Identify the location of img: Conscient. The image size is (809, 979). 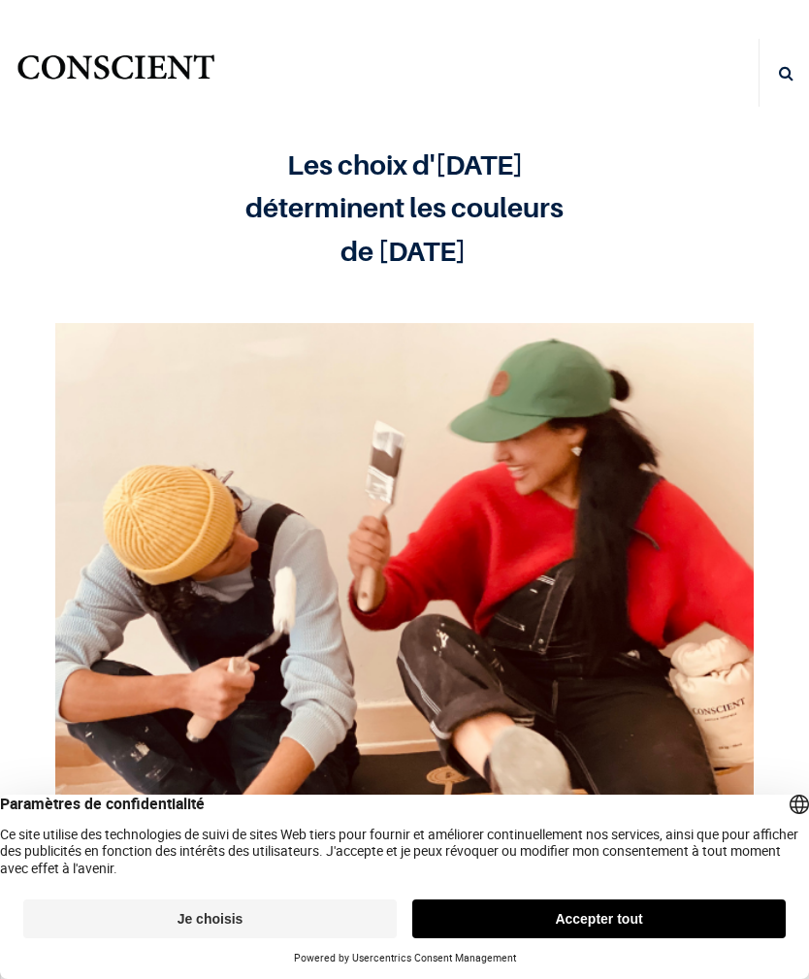
(115, 73).